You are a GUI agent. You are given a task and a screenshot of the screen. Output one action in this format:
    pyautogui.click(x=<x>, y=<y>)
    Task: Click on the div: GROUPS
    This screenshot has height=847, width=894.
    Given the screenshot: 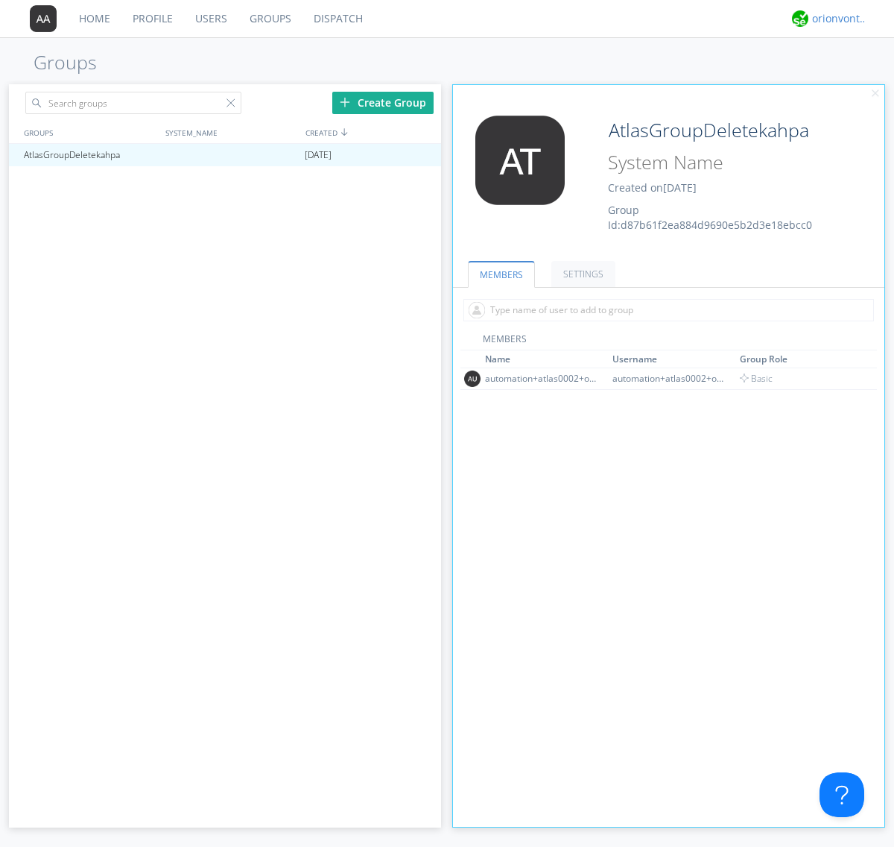 What is the action you would take?
    pyautogui.click(x=89, y=132)
    